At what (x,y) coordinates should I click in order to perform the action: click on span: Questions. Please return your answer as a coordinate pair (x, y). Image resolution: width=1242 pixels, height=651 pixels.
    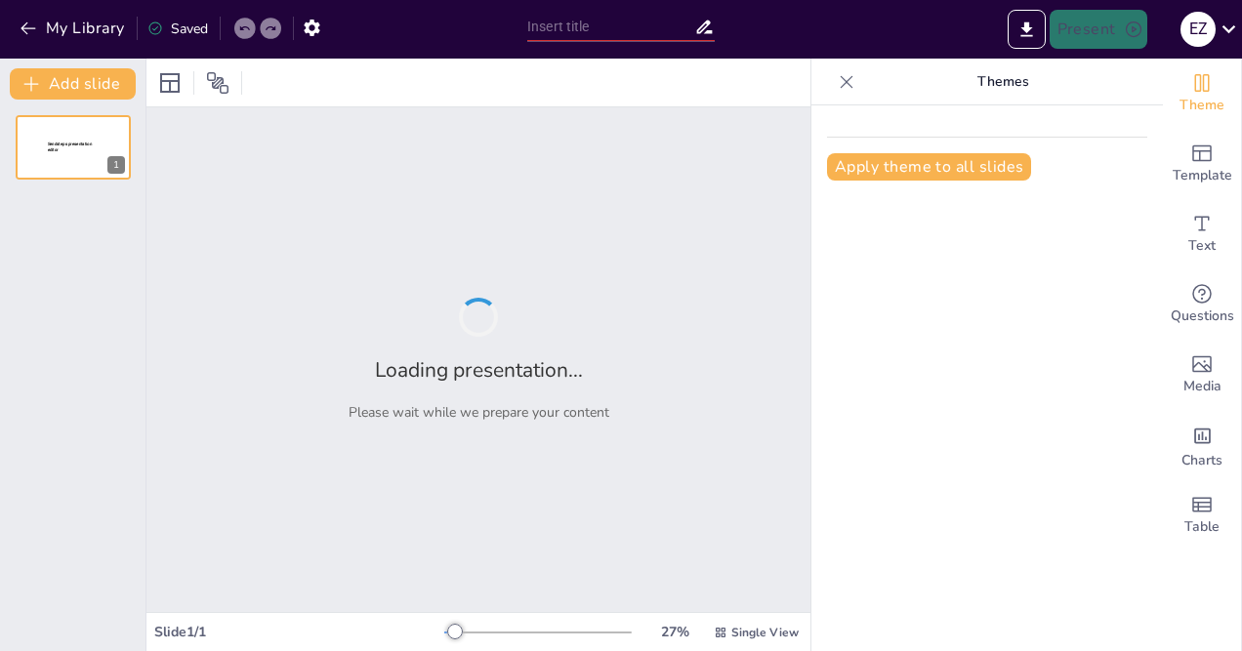
    Looking at the image, I should click on (1202, 316).